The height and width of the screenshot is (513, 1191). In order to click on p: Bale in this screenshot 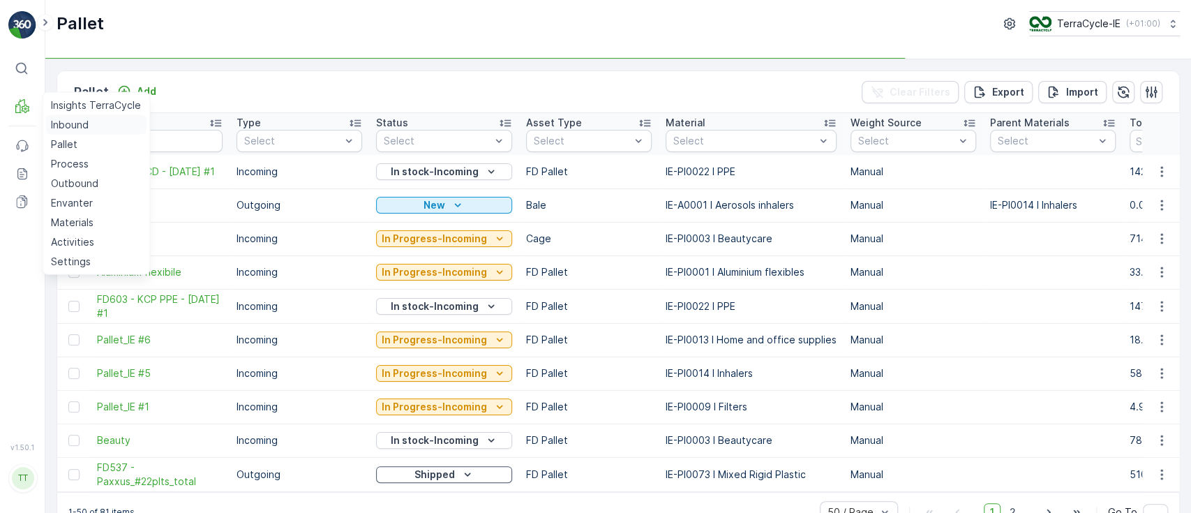, I will do `click(589, 205)`.